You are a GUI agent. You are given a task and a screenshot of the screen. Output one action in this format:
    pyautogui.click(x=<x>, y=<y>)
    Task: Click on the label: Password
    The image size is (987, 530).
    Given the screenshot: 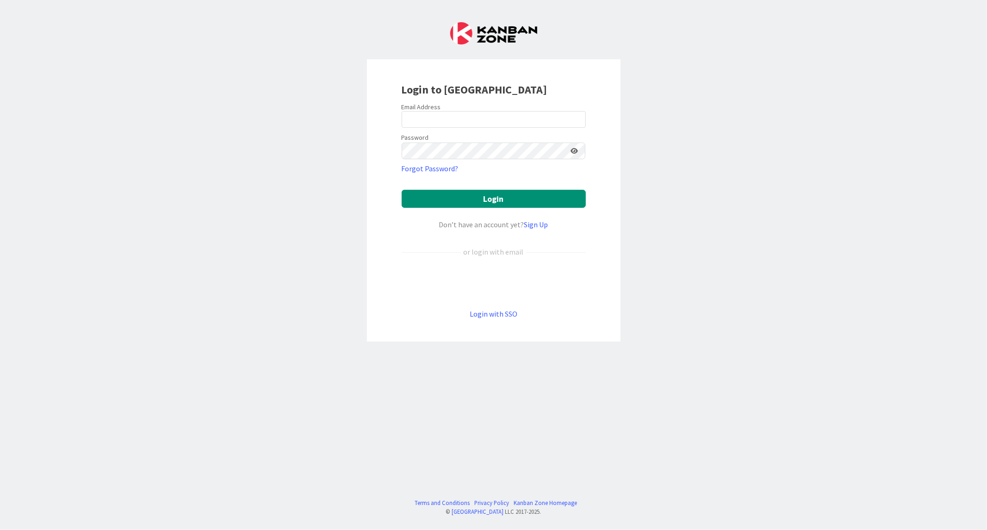 What is the action you would take?
    pyautogui.click(x=415, y=137)
    